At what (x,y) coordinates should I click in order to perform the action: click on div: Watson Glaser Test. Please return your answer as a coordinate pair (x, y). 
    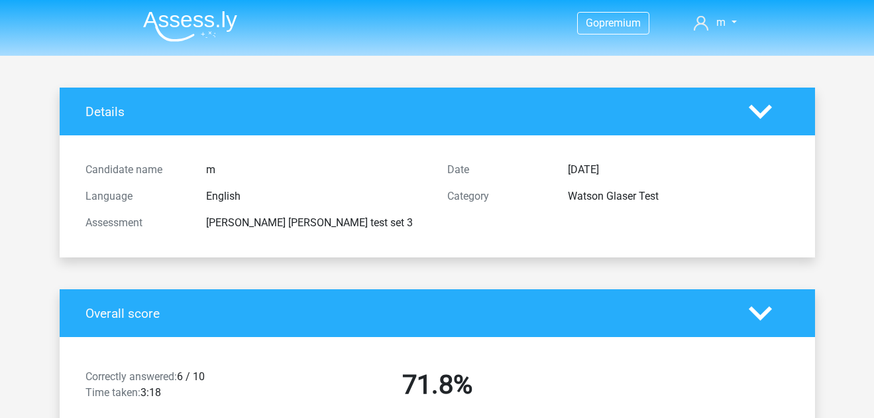
    Looking at the image, I should click on (679, 196).